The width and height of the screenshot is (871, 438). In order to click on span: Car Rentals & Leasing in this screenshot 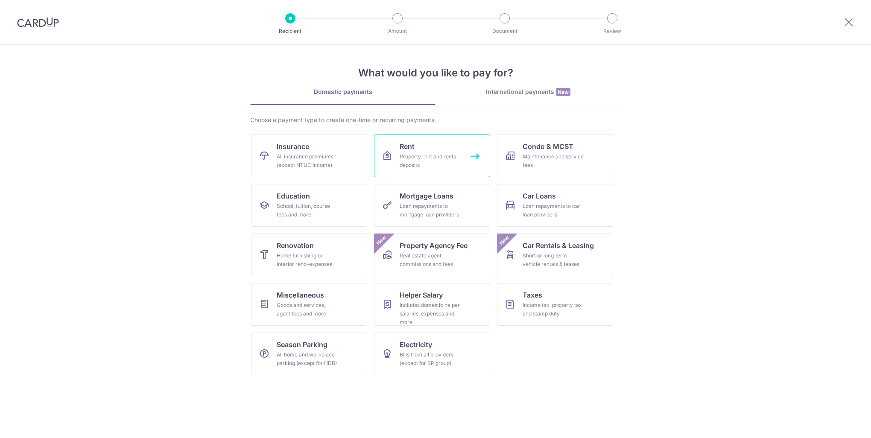, I will do `click(558, 246)`.